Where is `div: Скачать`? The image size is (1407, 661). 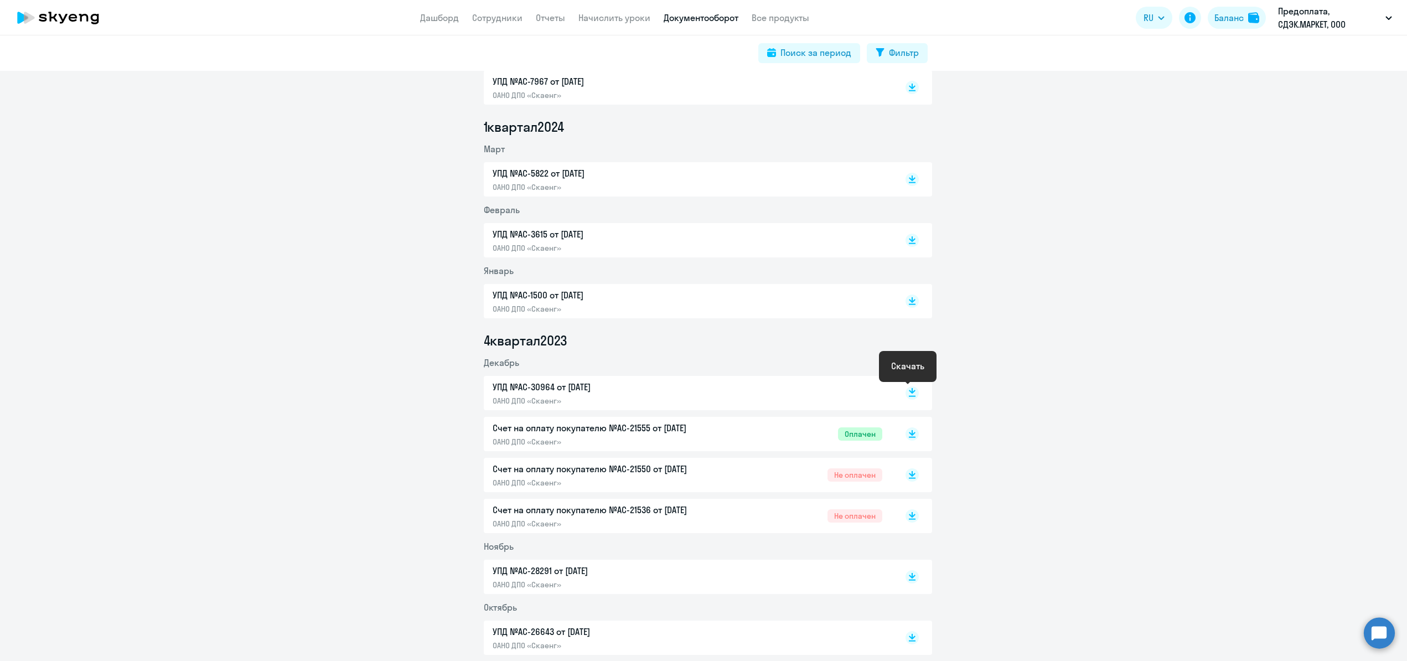
div: Скачать is located at coordinates (908, 366).